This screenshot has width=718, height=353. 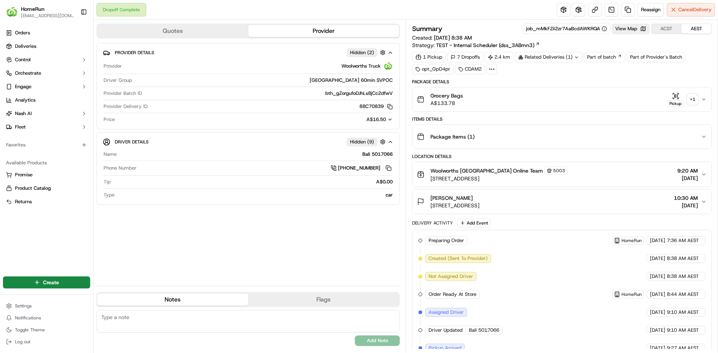 I want to click on div: job_mMkFZii2zr7AaBcdAWKRQA, so click(x=566, y=29).